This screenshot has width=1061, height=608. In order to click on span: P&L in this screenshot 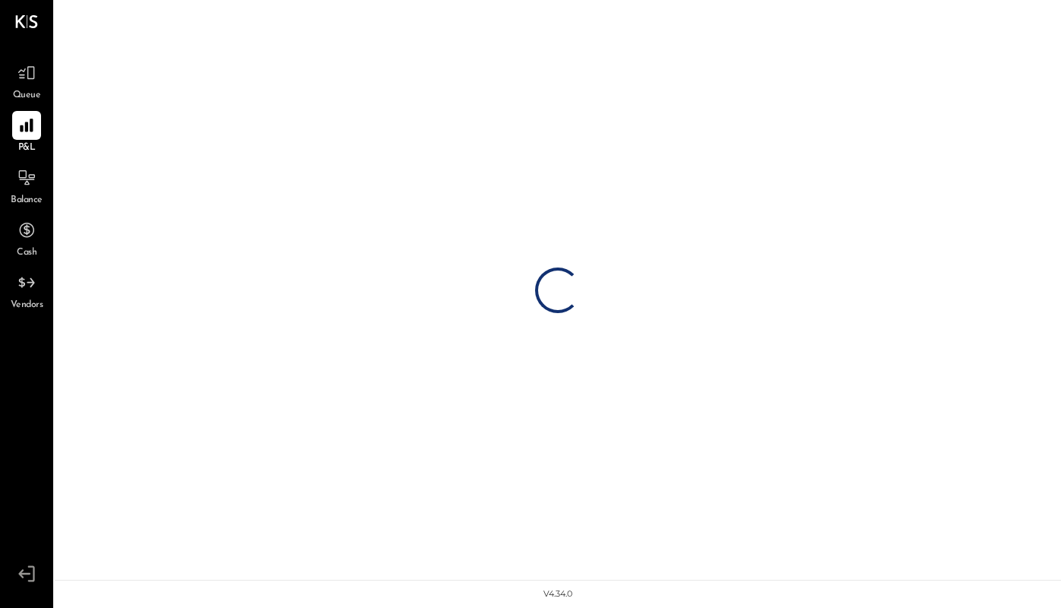, I will do `click(27, 148)`.